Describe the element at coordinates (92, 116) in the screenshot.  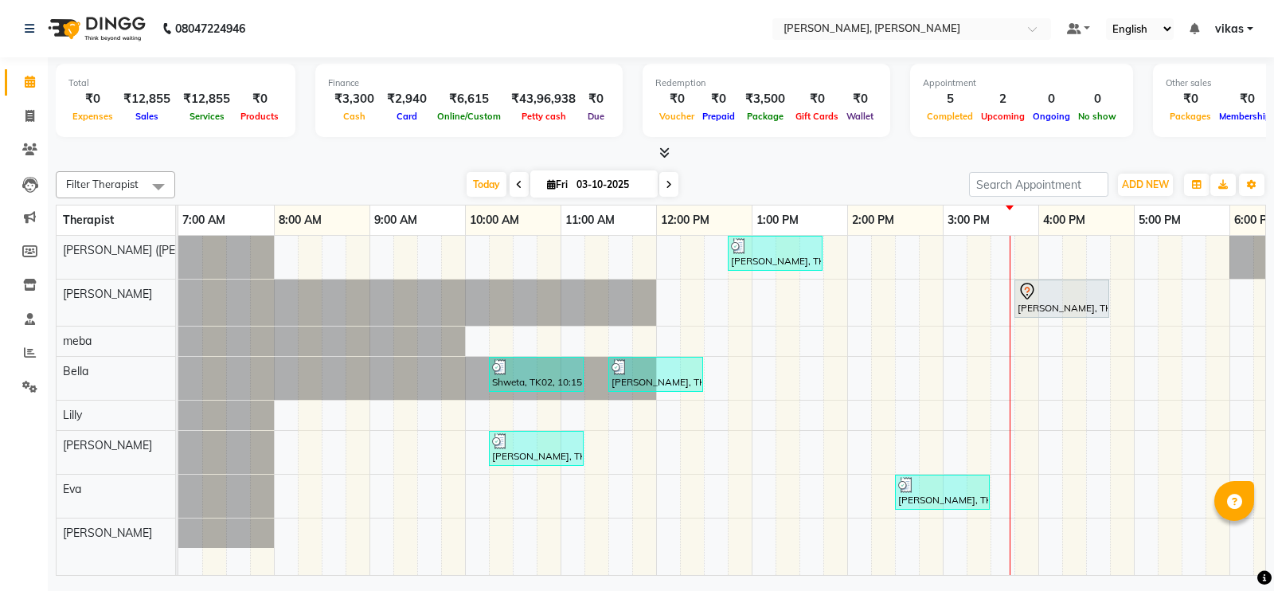
I see `span: Expenses` at that location.